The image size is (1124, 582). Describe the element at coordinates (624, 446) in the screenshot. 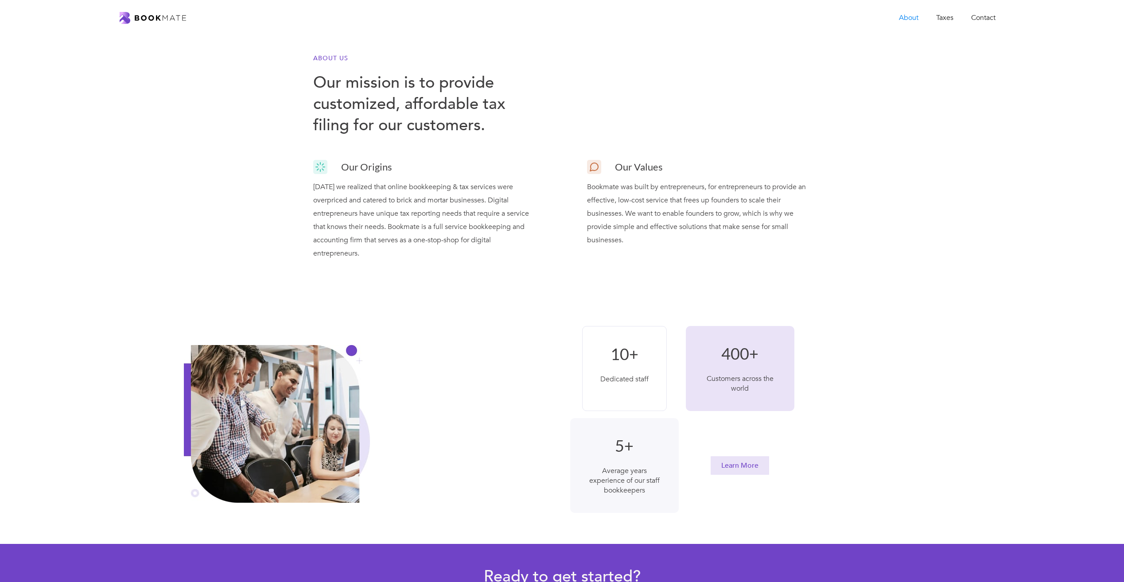

I see `h1: 5+` at that location.